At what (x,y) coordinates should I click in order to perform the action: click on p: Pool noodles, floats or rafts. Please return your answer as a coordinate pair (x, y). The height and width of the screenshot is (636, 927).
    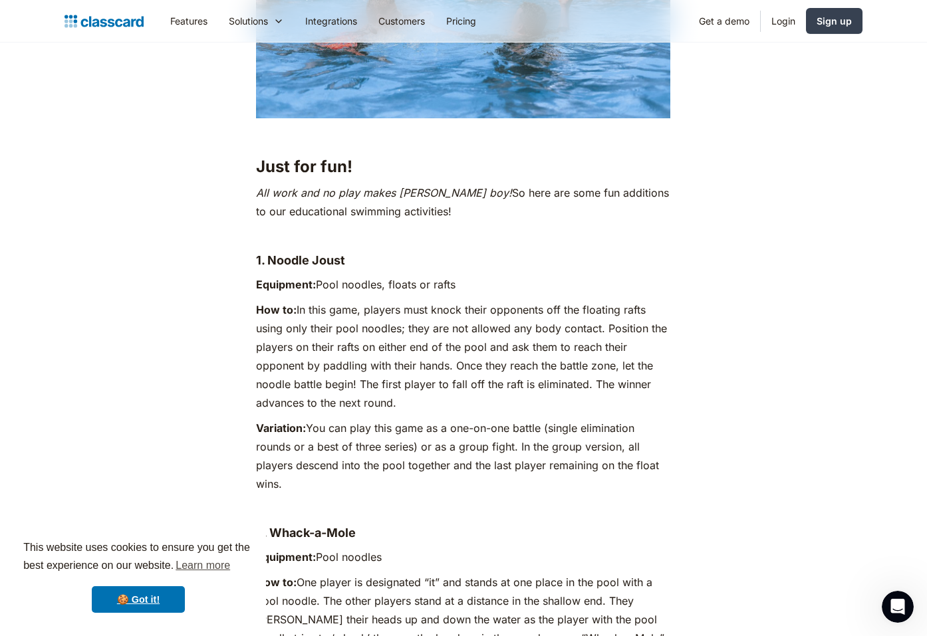
    Looking at the image, I should click on (463, 285).